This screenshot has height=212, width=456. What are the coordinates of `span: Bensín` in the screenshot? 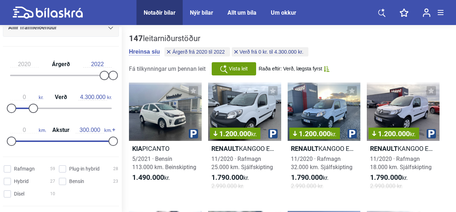 It's located at (77, 182).